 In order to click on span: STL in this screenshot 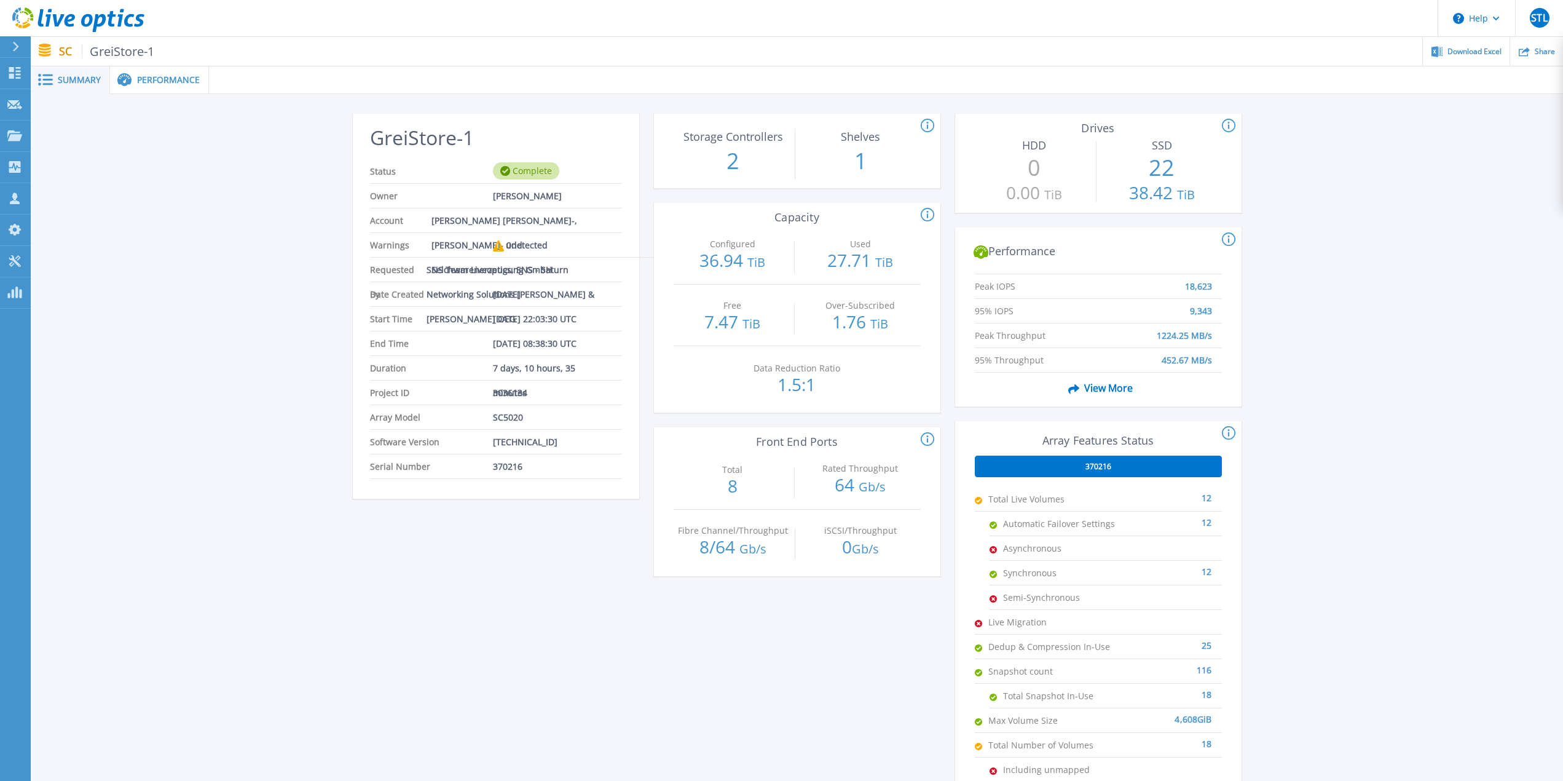, I will do `click(1539, 18)`.